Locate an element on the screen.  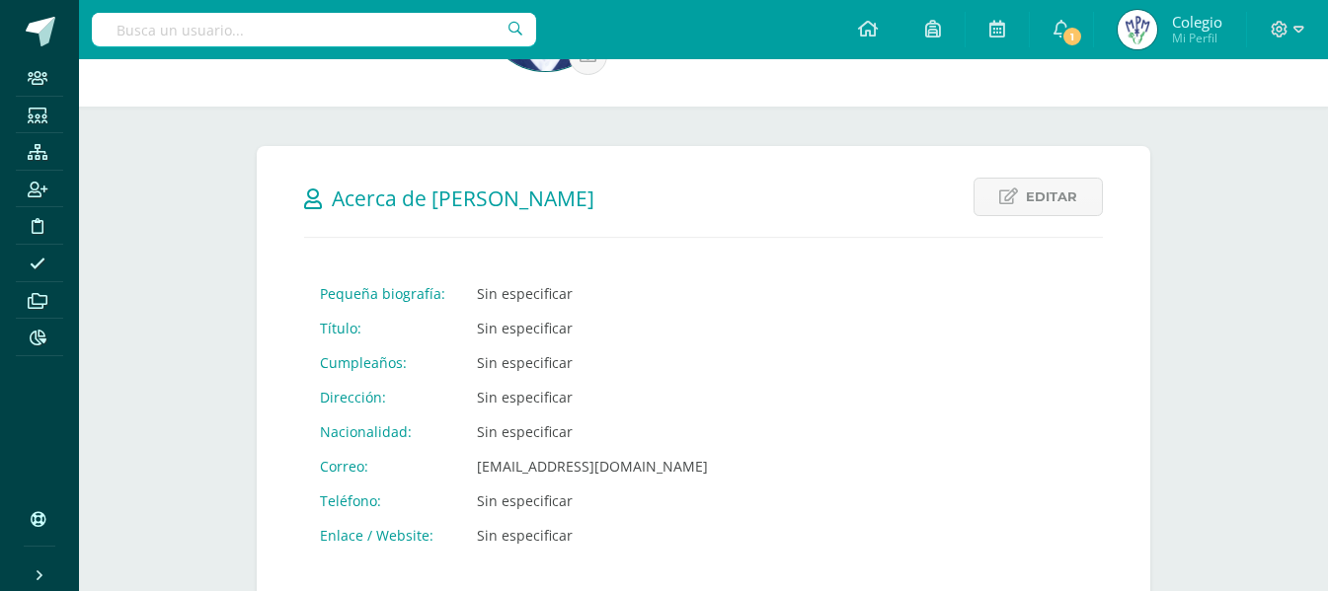
a: Editar is located at coordinates (1037, 196).